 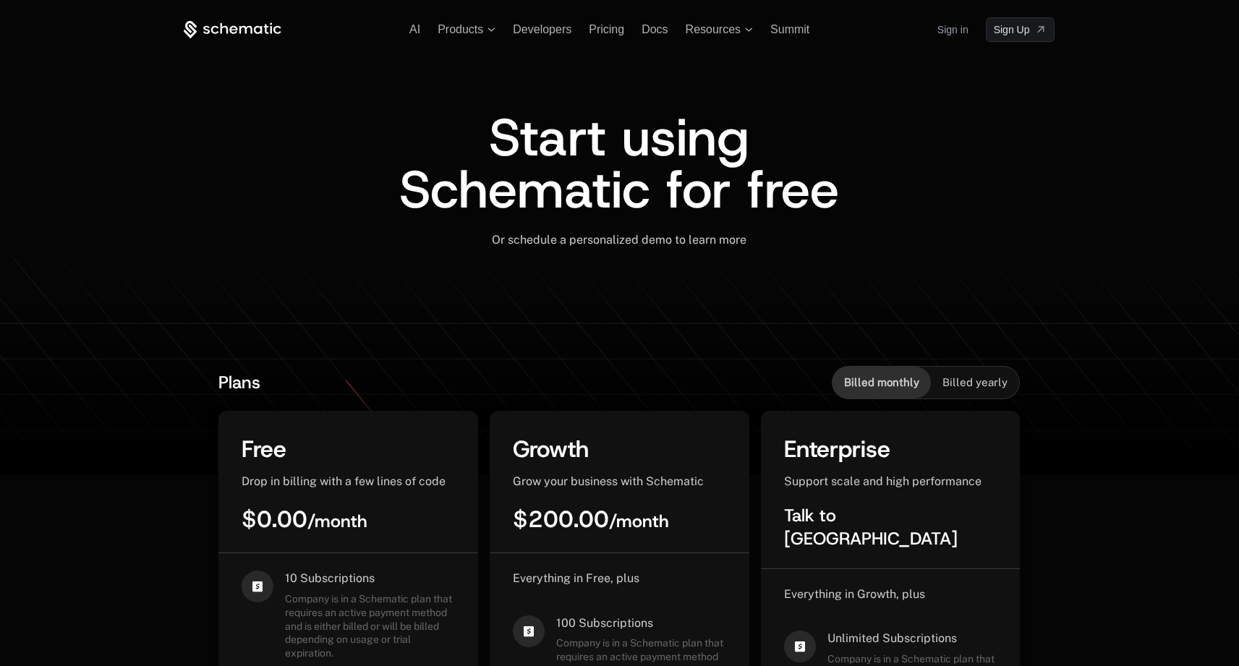 What do you see at coordinates (305, 520) in the screenshot?
I see `span: $0.00` at bounding box center [305, 520].